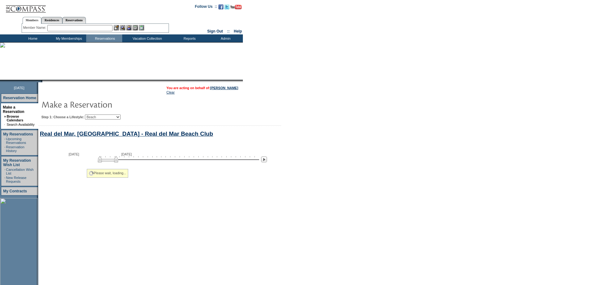 The width and height of the screenshot is (597, 285). I want to click on div: Please wait, loading..., so click(107, 174).